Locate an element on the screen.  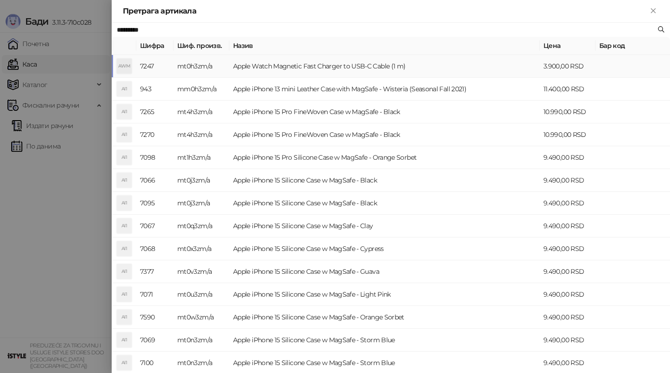
td: mt0q3zm/a is located at coordinates (201, 226).